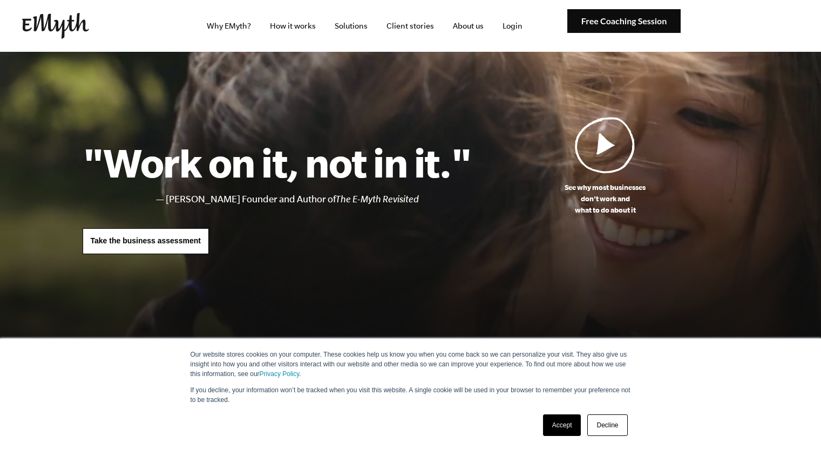  I want to click on img: Play Video, so click(605, 145).